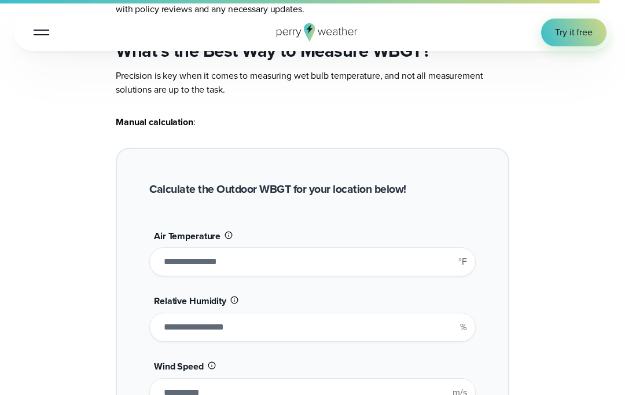 The height and width of the screenshot is (395, 625). I want to click on a: Try it free, so click(574, 32).